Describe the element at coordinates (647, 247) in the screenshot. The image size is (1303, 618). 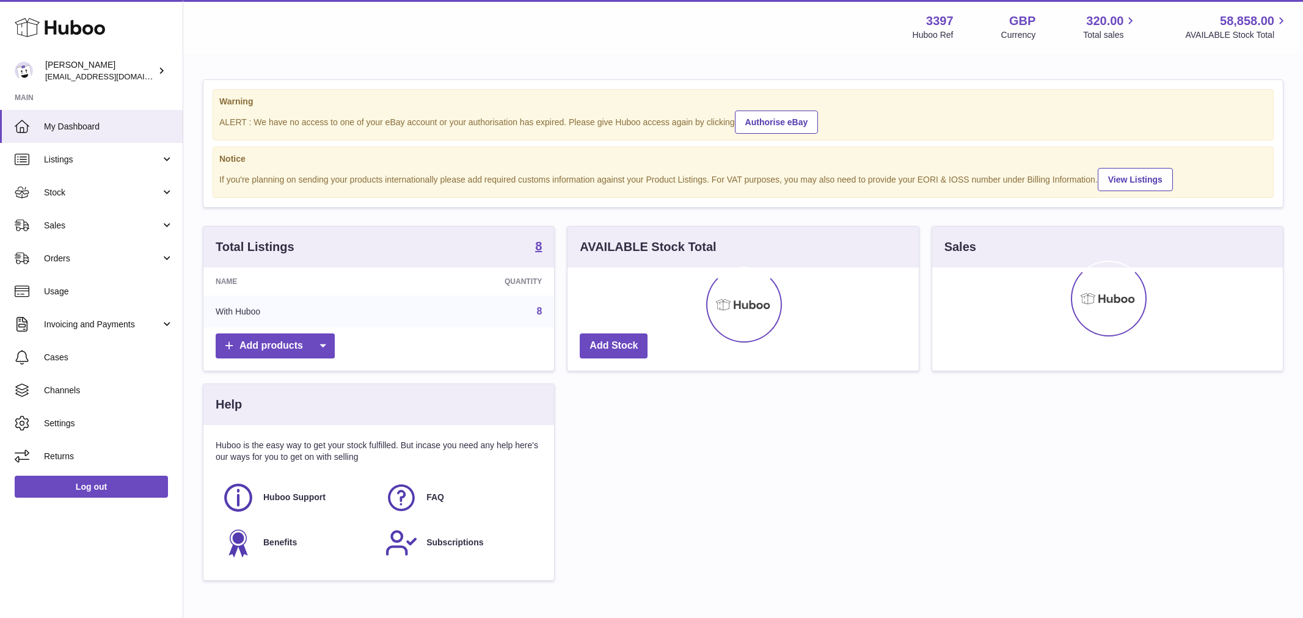
I see `h3: AVAILABLE Stock Total` at that location.